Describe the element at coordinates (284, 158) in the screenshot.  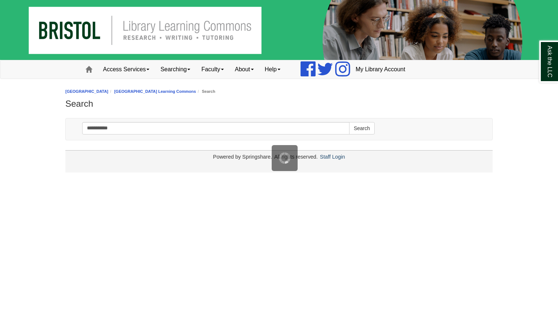
I see `img: Working...` at that location.